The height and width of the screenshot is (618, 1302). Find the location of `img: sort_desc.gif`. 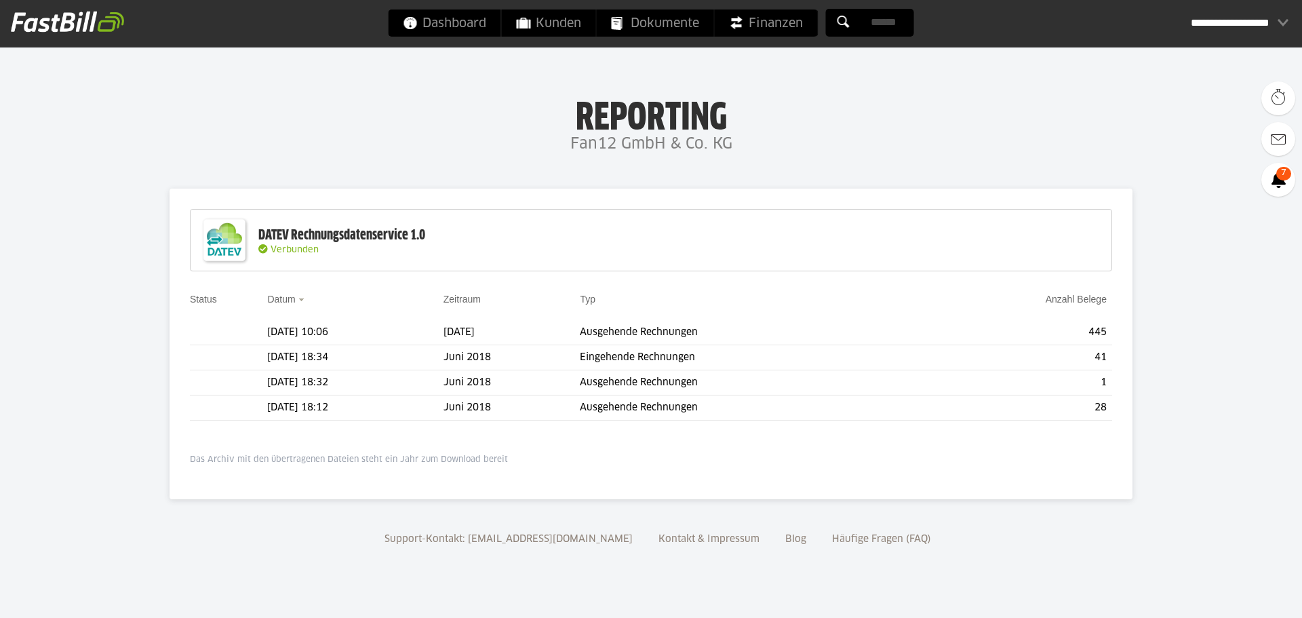

img: sort_desc.gif is located at coordinates (302, 300).